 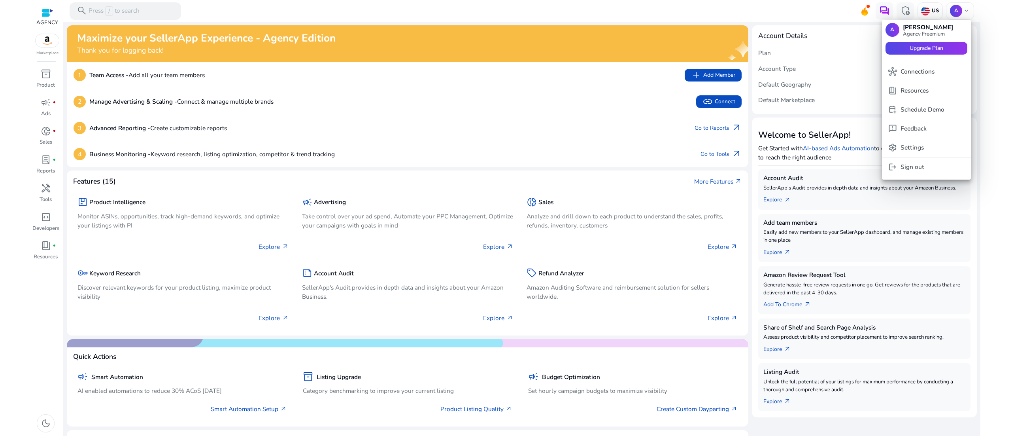 I want to click on p: Settings, so click(x=912, y=147).